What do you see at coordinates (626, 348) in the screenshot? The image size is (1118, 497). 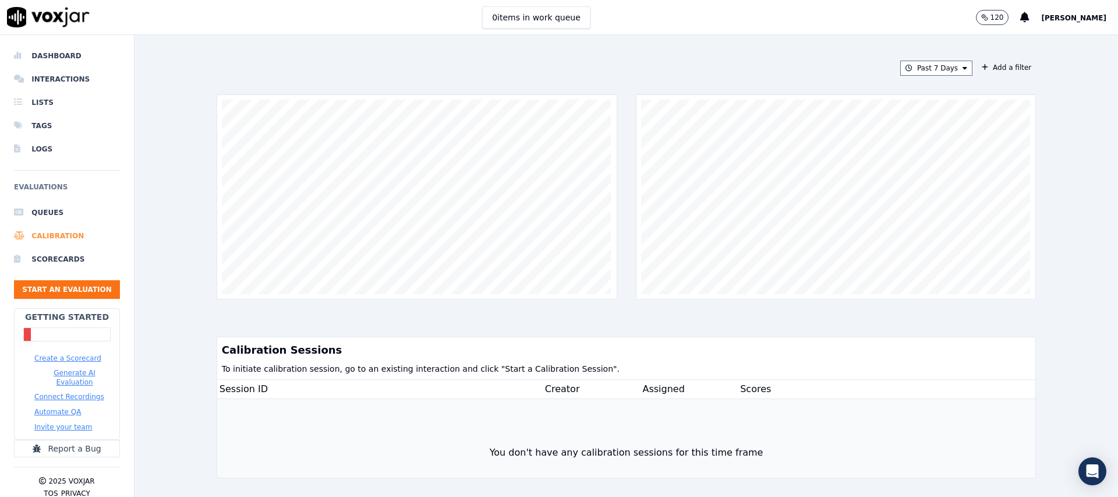 I see `div: Calibration Sessions` at bounding box center [626, 348].